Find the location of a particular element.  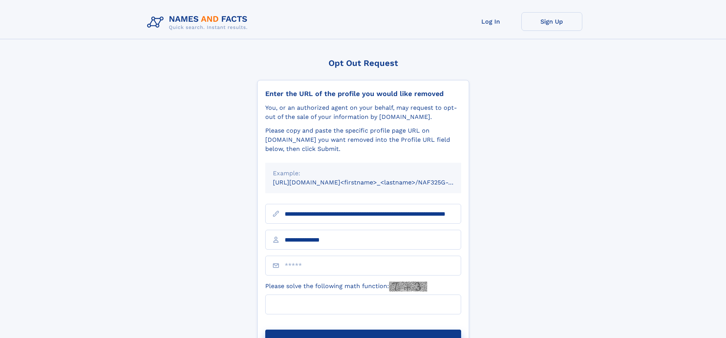

div: Opt Out Request is located at coordinates (363, 63).